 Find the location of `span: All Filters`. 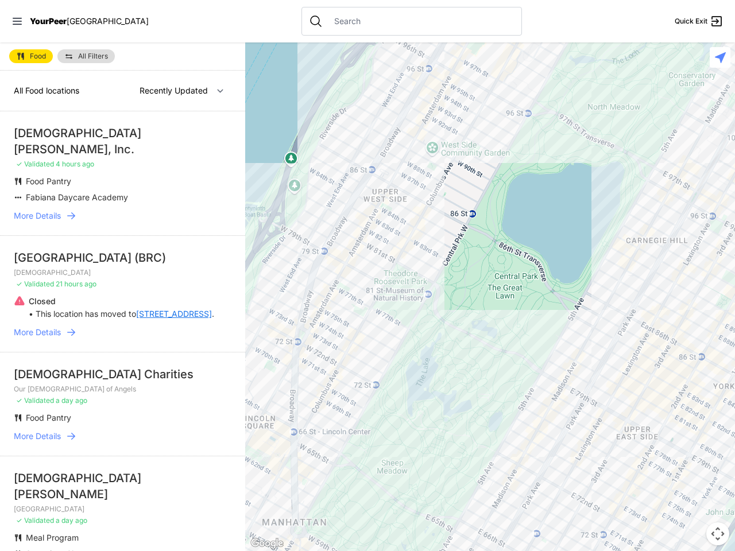

span: All Filters is located at coordinates (93, 56).